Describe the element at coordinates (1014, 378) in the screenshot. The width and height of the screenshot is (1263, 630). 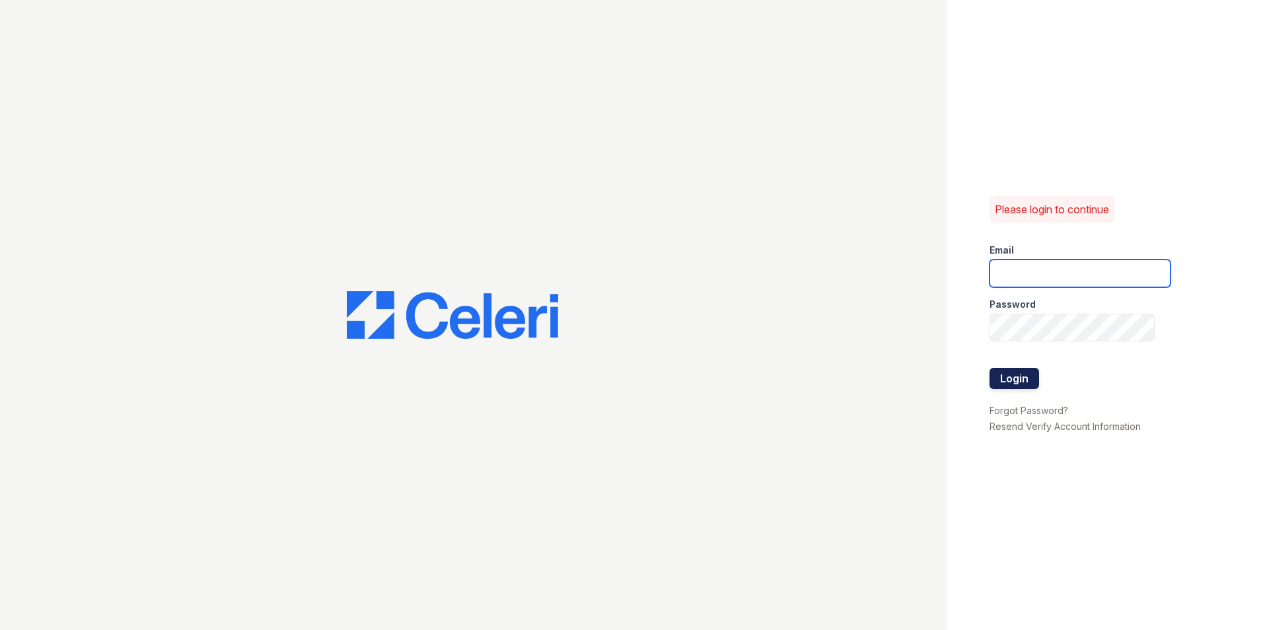
I see `button: Login` at that location.